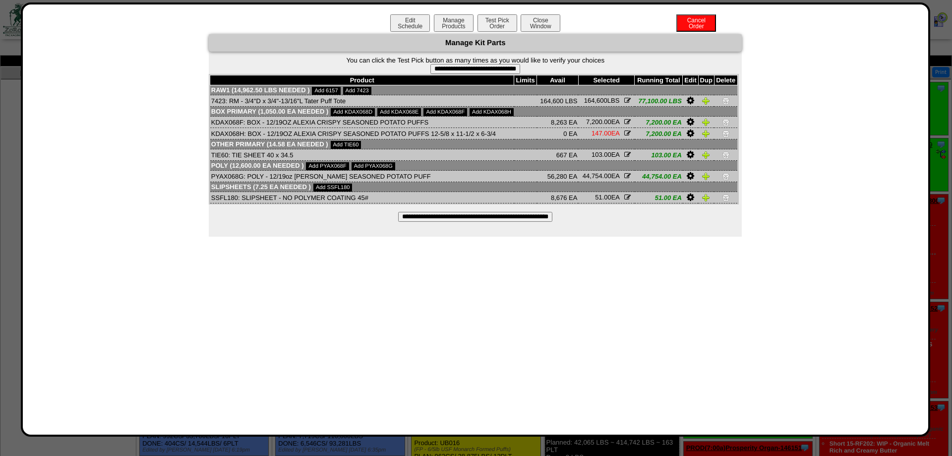 The image size is (952, 456). What do you see at coordinates (558, 176) in the screenshot?
I see `td: 56,280 EA` at bounding box center [558, 176].